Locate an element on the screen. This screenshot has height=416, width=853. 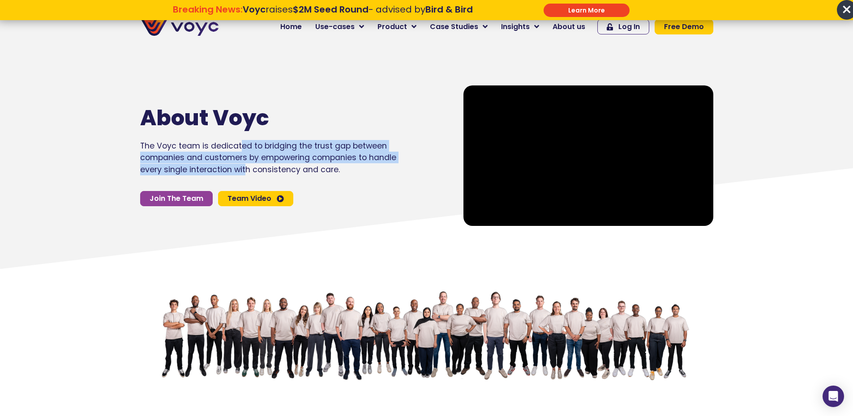
h1: About Voyc is located at coordinates (255, 118).